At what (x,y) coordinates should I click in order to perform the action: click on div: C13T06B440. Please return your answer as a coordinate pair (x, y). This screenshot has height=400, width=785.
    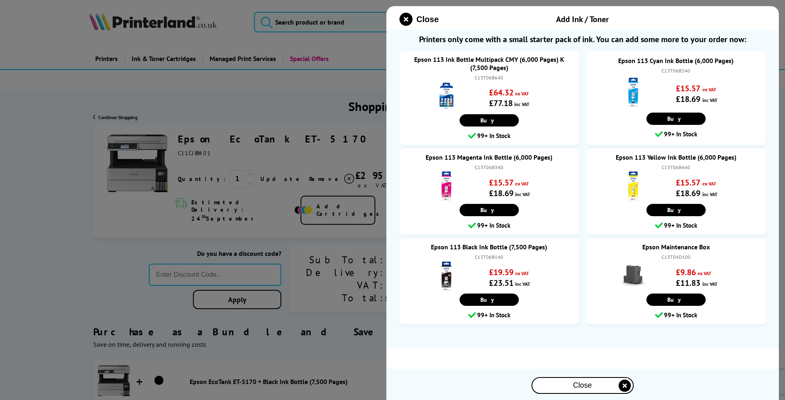
    Looking at the image, I should click on (676, 167).